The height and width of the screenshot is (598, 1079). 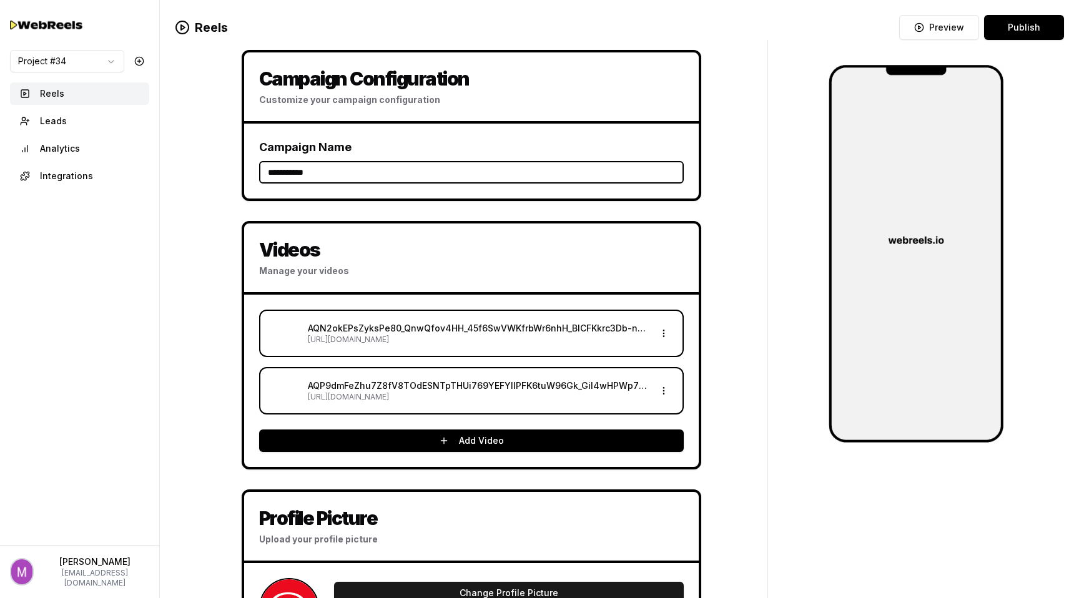 What do you see at coordinates (478, 386) in the screenshot?
I see `p: AQP9dmFeZhu7Z8fV8TOdESNTpTHUi769YEFYllPFK6tuW96Gk_Gil4wHPWp7isfopj-eoMjxTgk4LTG5Vlc0BEh5dvz2yJVGo...` at bounding box center [478, 386].